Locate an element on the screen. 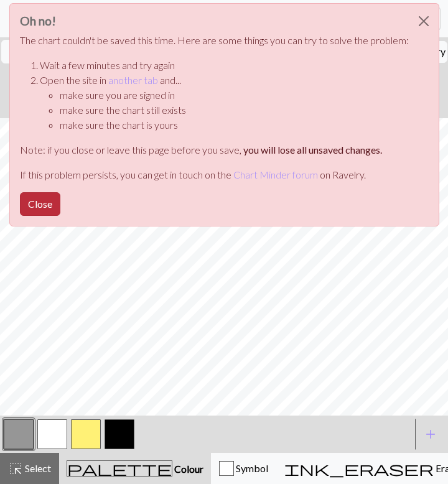  li: make sure the chart still exists is located at coordinates (234, 110).